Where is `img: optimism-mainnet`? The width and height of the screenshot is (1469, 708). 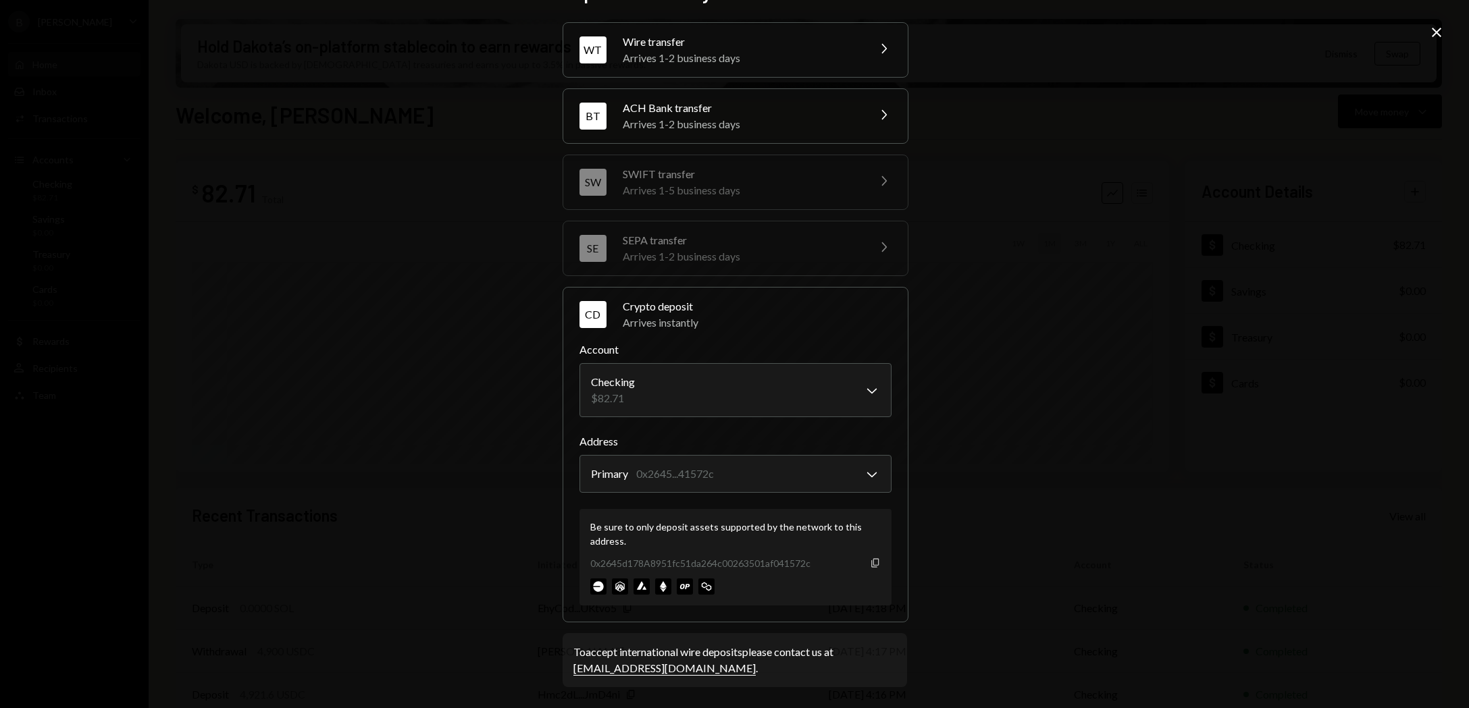 img: optimism-mainnet is located at coordinates (685, 587).